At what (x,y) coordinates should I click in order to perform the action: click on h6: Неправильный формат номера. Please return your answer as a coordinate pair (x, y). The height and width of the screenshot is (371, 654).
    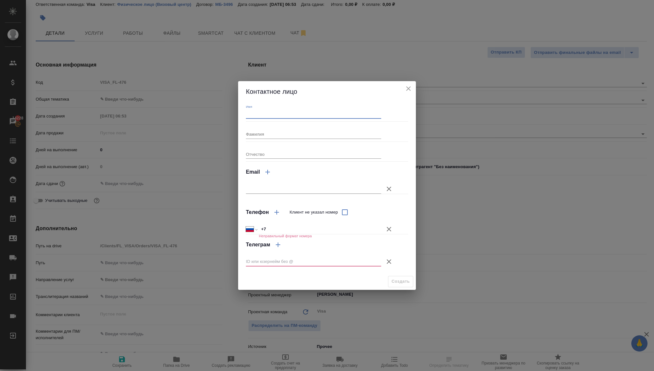
    Looking at the image, I should click on (285, 236).